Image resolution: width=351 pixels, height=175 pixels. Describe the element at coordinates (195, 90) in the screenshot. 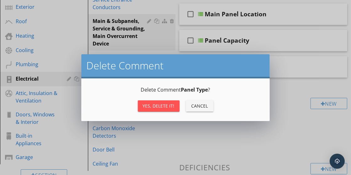

I see `strong: Panel Type` at that location.